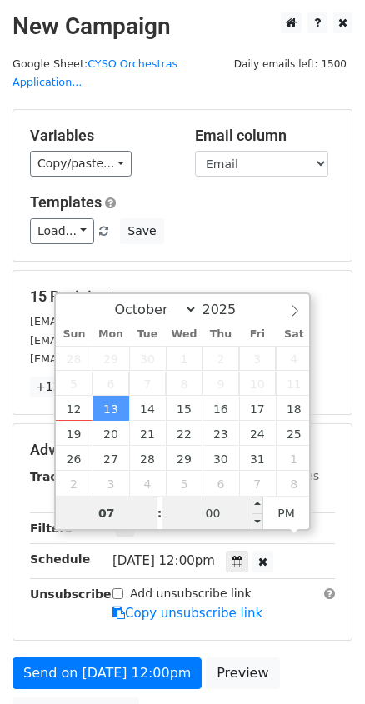 The image size is (365, 704). I want to click on h5: 15 Recipients, so click(182, 297).